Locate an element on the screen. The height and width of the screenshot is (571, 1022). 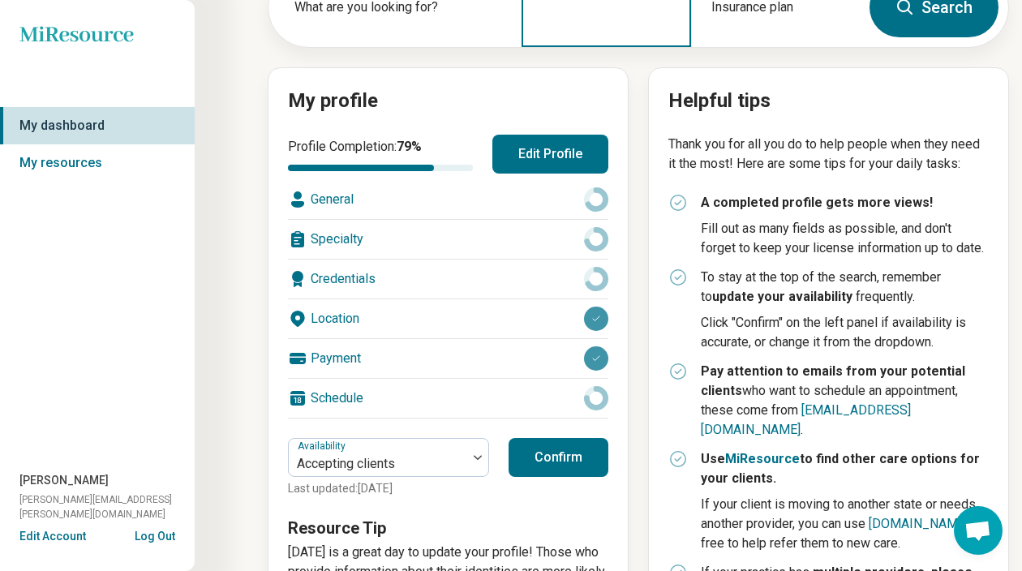
label: Availability is located at coordinates (323, 446).